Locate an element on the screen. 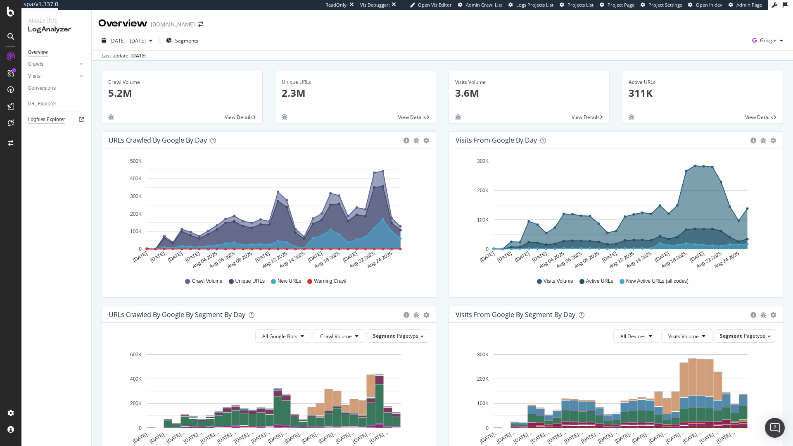 Image resolution: width=793 pixels, height=446 pixels. text: 400K is located at coordinates (136, 379).